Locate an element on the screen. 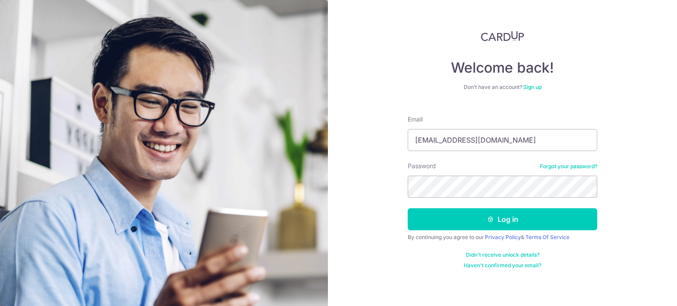  img: CardUp Logo is located at coordinates (503, 36).